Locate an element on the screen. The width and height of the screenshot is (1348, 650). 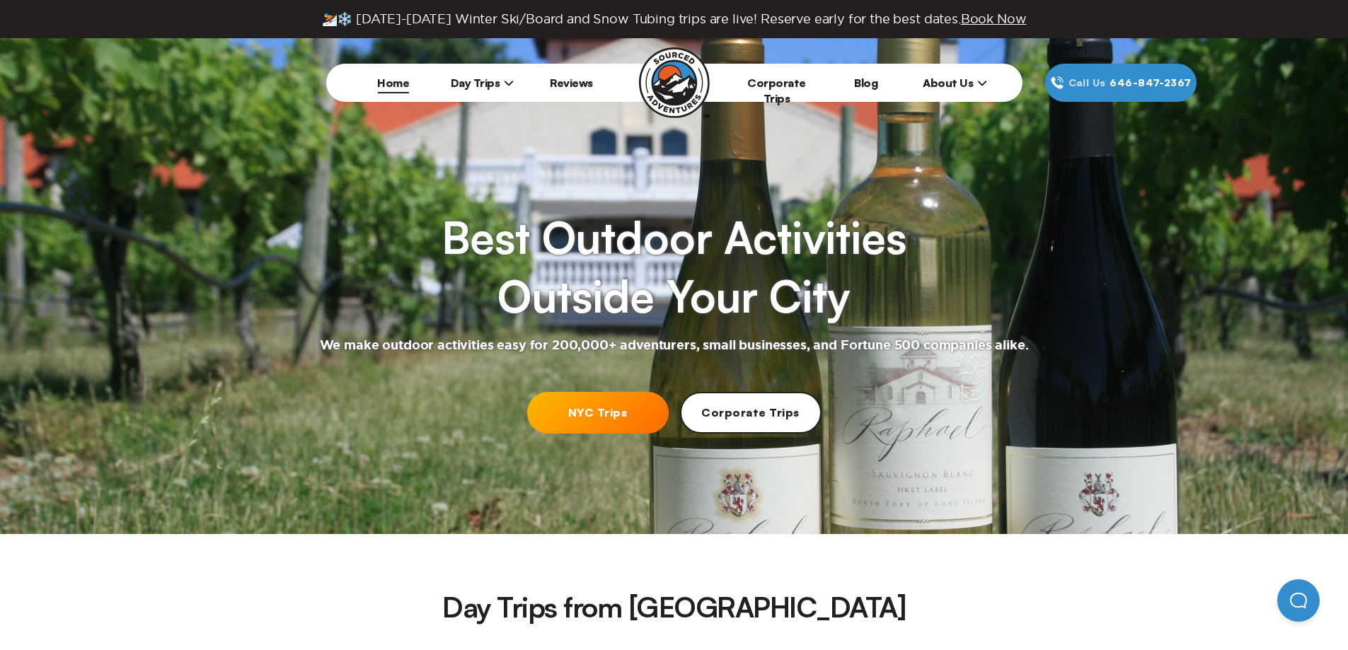
a: Sourced Adventures company logo is located at coordinates (674, 83).